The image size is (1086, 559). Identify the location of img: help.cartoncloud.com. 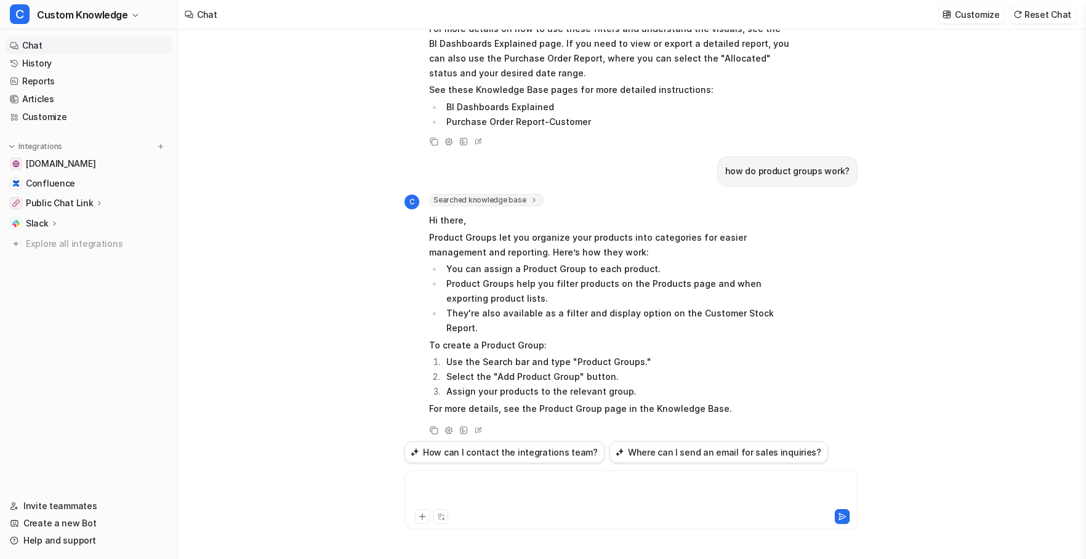
(16, 164).